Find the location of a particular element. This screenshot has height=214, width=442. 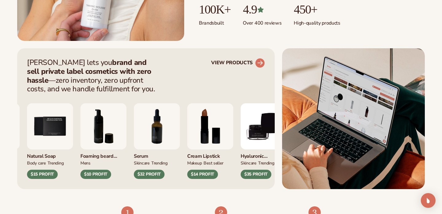

div: 7 / 9 is located at coordinates (157, 141).